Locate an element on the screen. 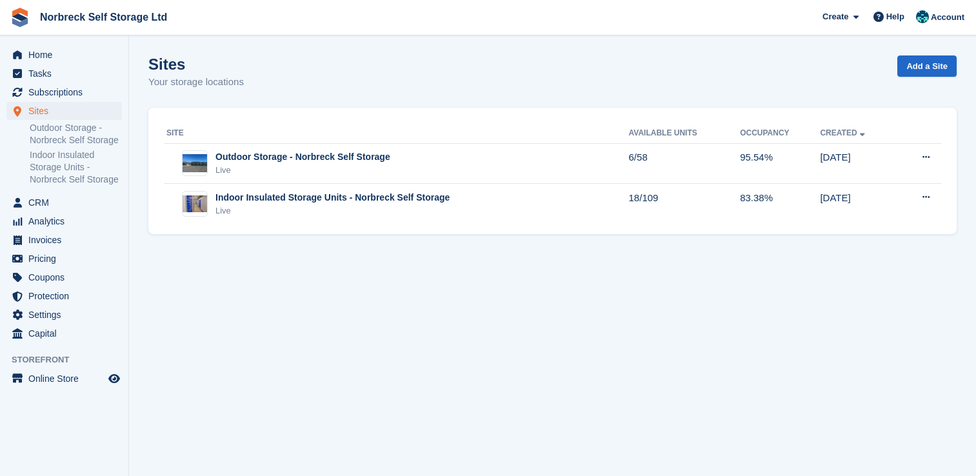 This screenshot has height=476, width=976. img: Image of Indoor Insulated Storage Units - Norbreck Self Storage site is located at coordinates (195, 204).